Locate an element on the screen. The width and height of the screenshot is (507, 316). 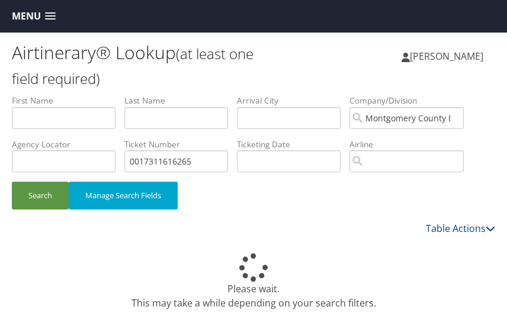
label: Ticketing Date is located at coordinates (293, 145).